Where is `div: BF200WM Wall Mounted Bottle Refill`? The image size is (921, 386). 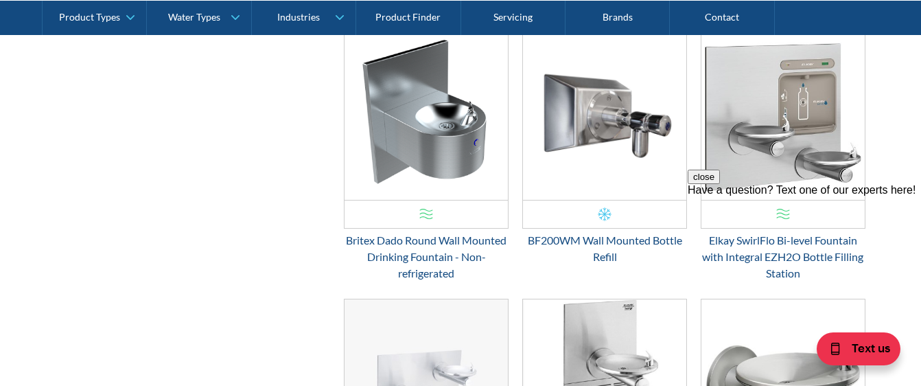 div: BF200WM Wall Mounted Bottle Refill is located at coordinates (605, 249).